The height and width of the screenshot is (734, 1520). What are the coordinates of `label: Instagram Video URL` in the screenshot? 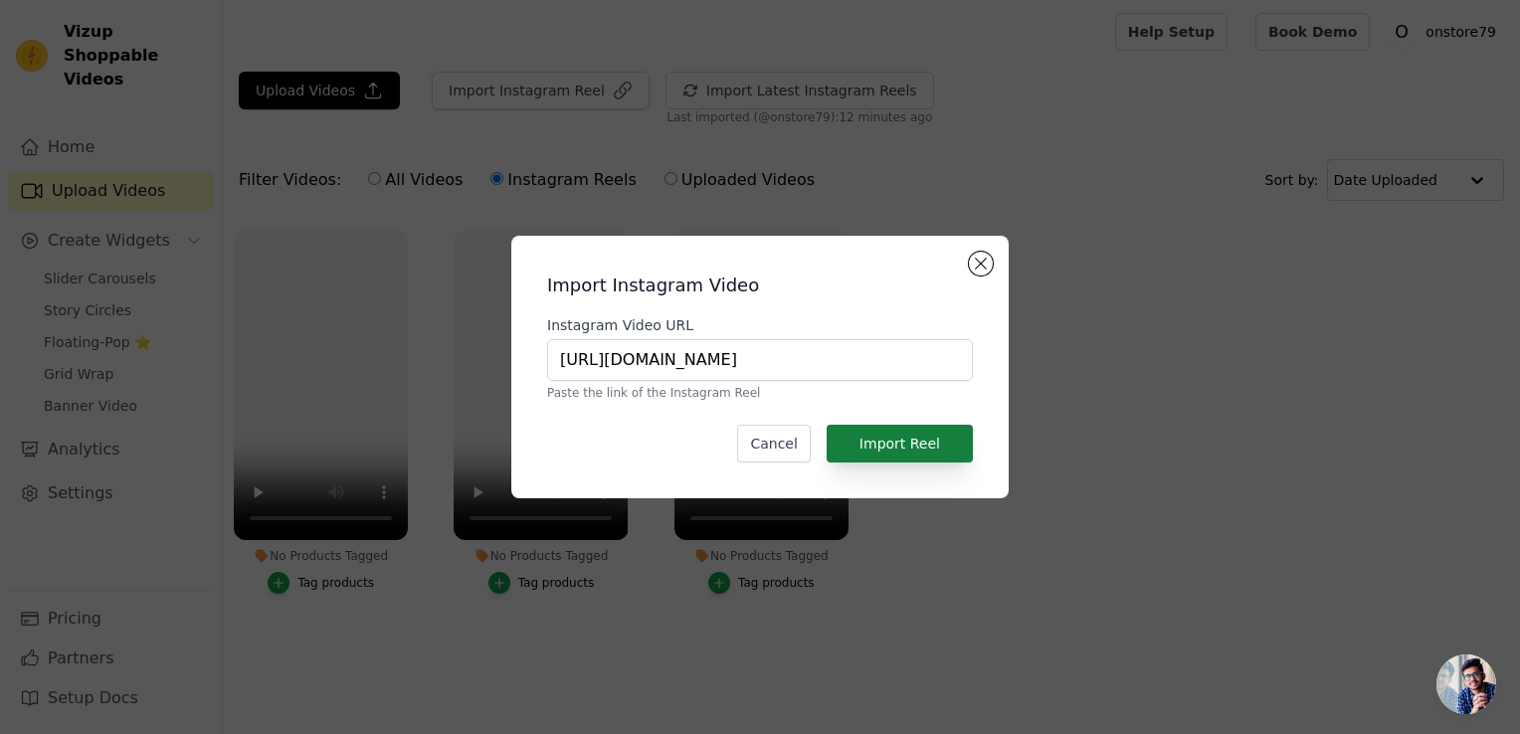 It's located at (760, 325).